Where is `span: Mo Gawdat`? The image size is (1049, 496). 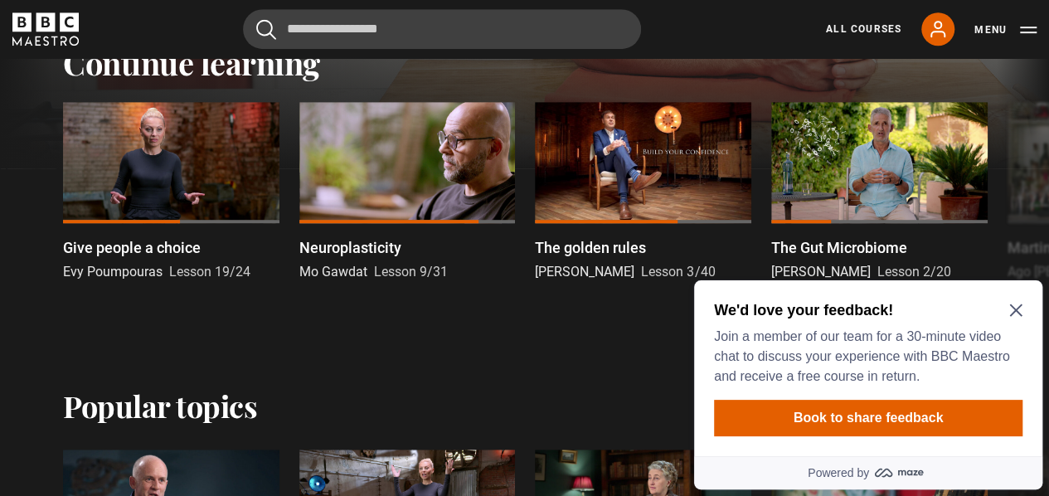
span: Mo Gawdat is located at coordinates (333, 271).